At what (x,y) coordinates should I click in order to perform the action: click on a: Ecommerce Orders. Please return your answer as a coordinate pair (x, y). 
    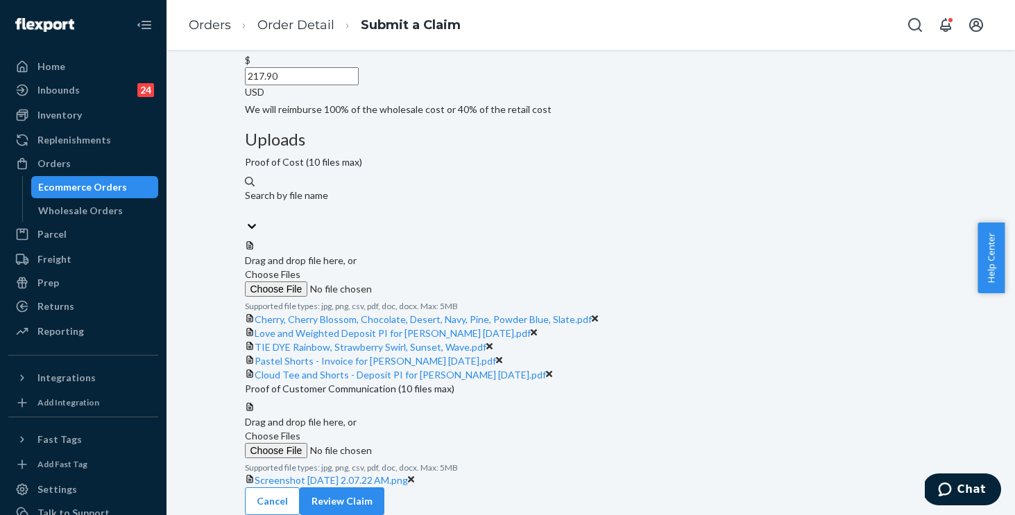
    Looking at the image, I should click on (95, 187).